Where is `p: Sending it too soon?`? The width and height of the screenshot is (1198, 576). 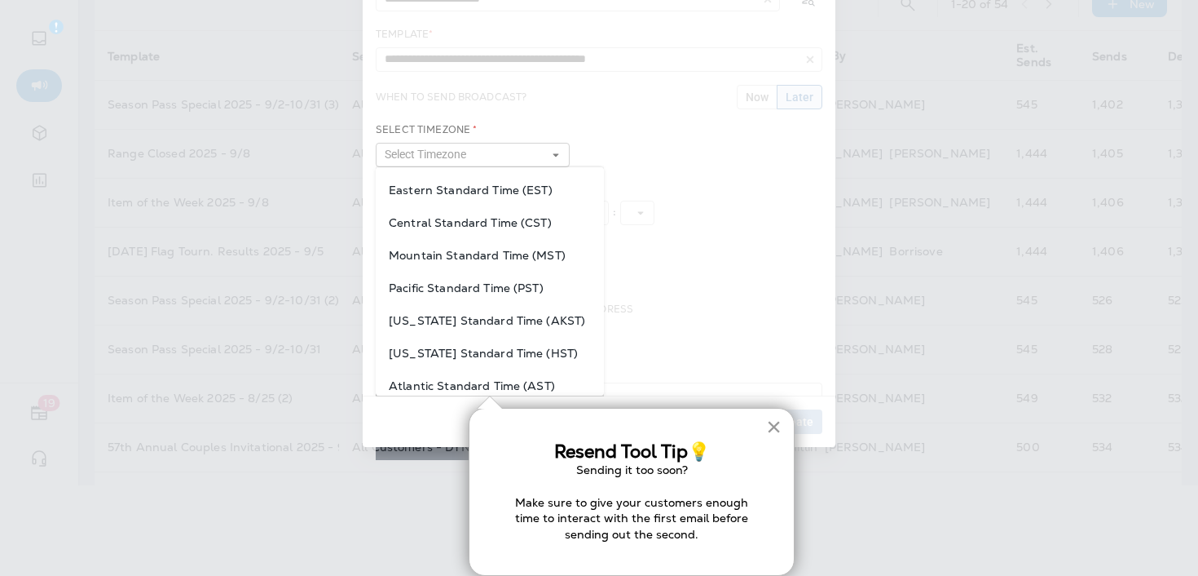
p: Sending it too soon? is located at coordinates (632, 470).